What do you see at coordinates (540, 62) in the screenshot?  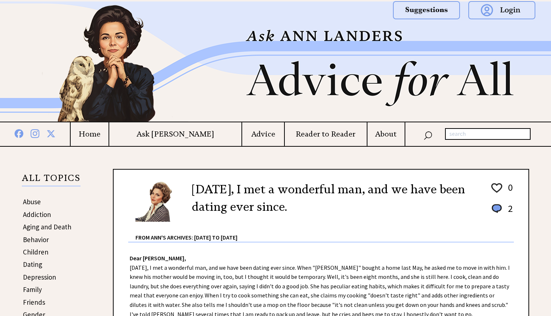 I see `img: right_new2.png` at bounding box center [540, 62].